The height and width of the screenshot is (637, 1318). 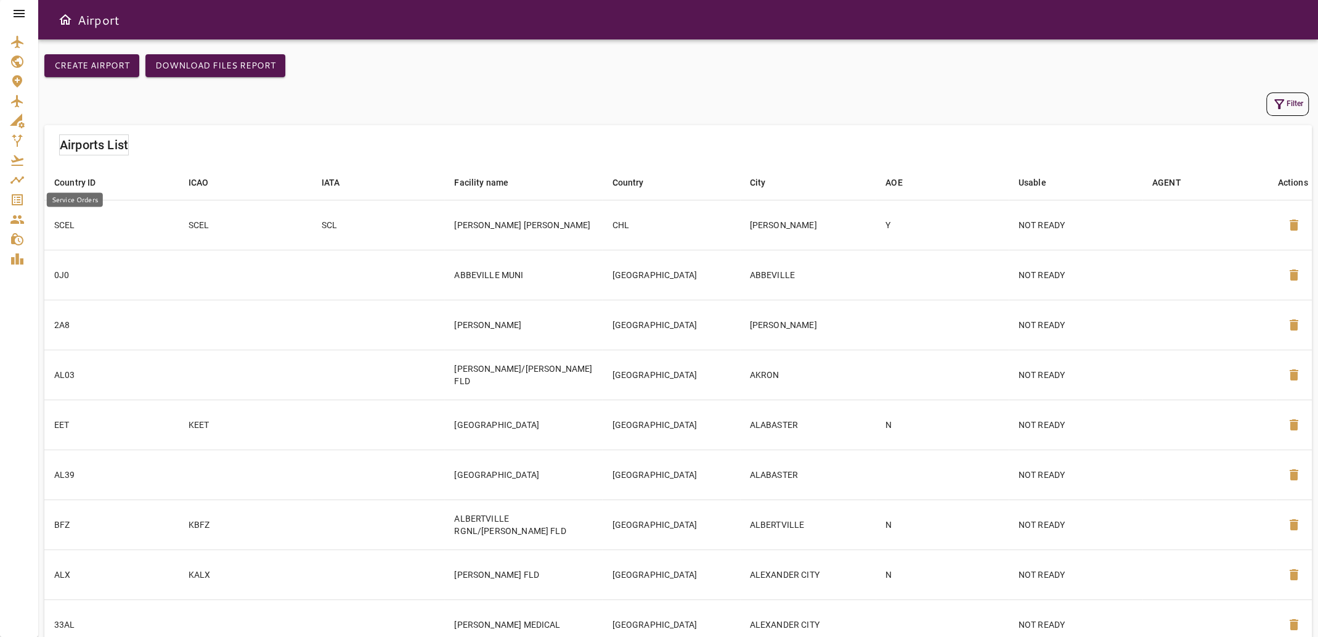 What do you see at coordinates (198, 182) in the screenshot?
I see `div: ICAO` at bounding box center [198, 182].